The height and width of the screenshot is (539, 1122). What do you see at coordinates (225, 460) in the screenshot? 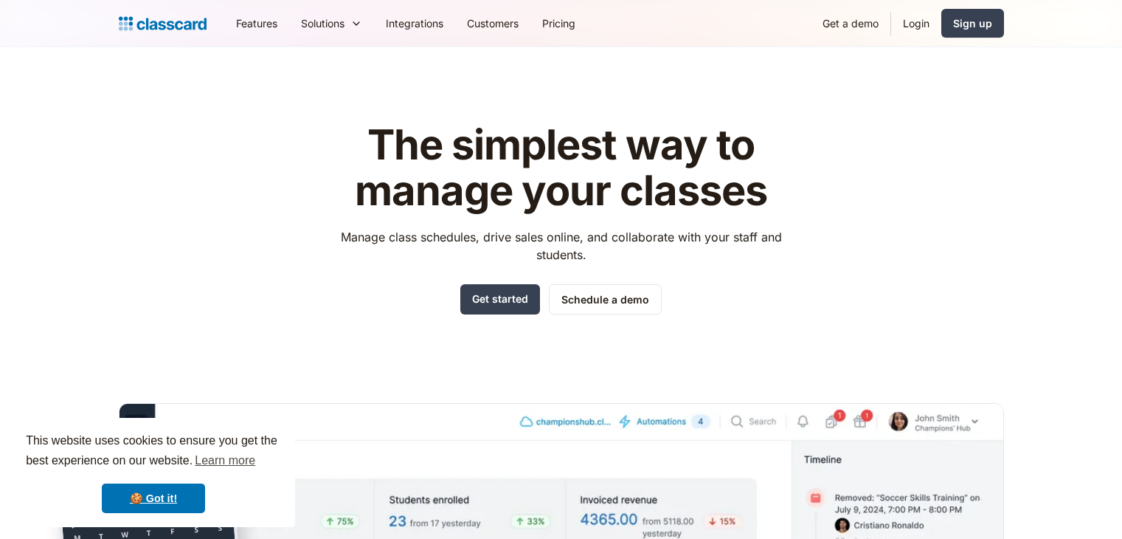
I see `a: learn more about cookies` at bounding box center [225, 460].